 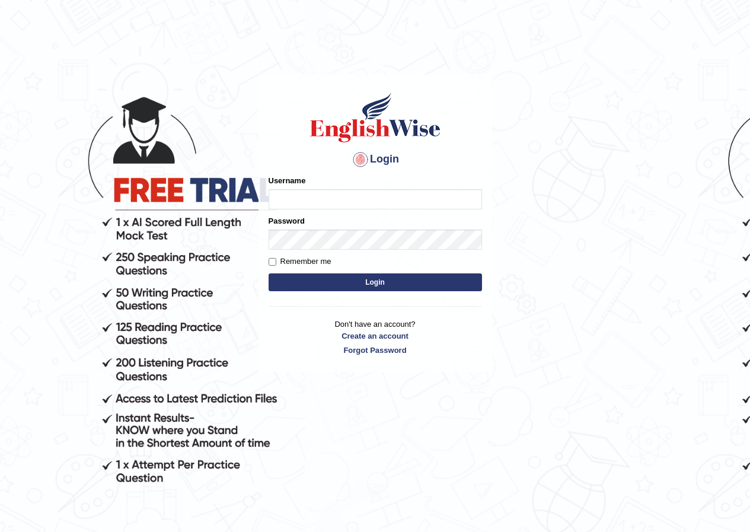 I want to click on button: Login, so click(x=375, y=282).